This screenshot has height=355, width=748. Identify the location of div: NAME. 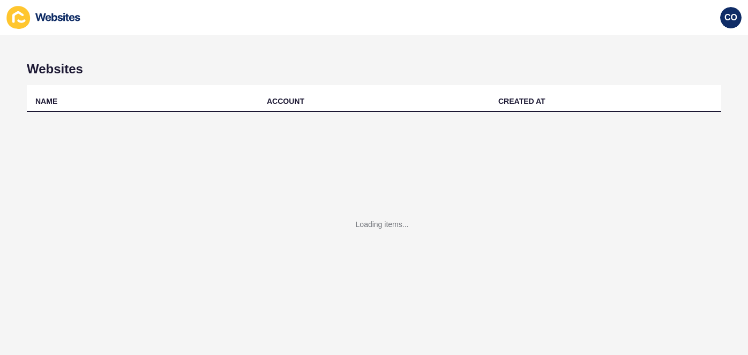
(46, 101).